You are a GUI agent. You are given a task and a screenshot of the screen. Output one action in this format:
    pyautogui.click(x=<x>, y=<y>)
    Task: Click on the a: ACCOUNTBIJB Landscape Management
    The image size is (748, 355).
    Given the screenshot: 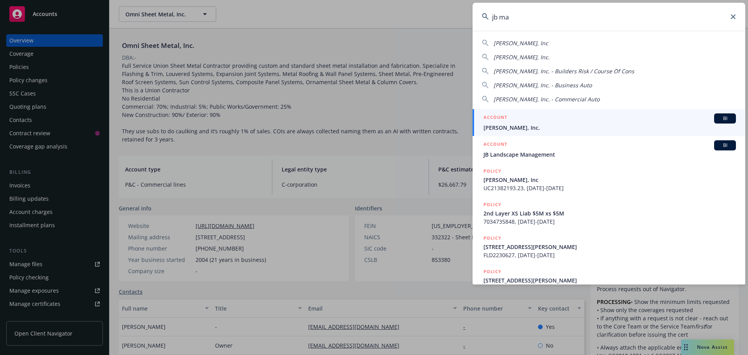 What is the action you would take?
    pyautogui.click(x=609, y=149)
    